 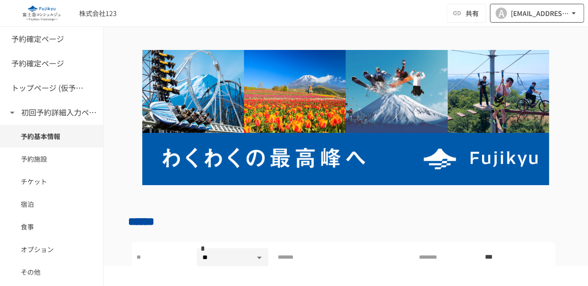 What do you see at coordinates (49, 88) in the screenshot?
I see `h6: トップページ (仮予約一覧)` at bounding box center [49, 88].